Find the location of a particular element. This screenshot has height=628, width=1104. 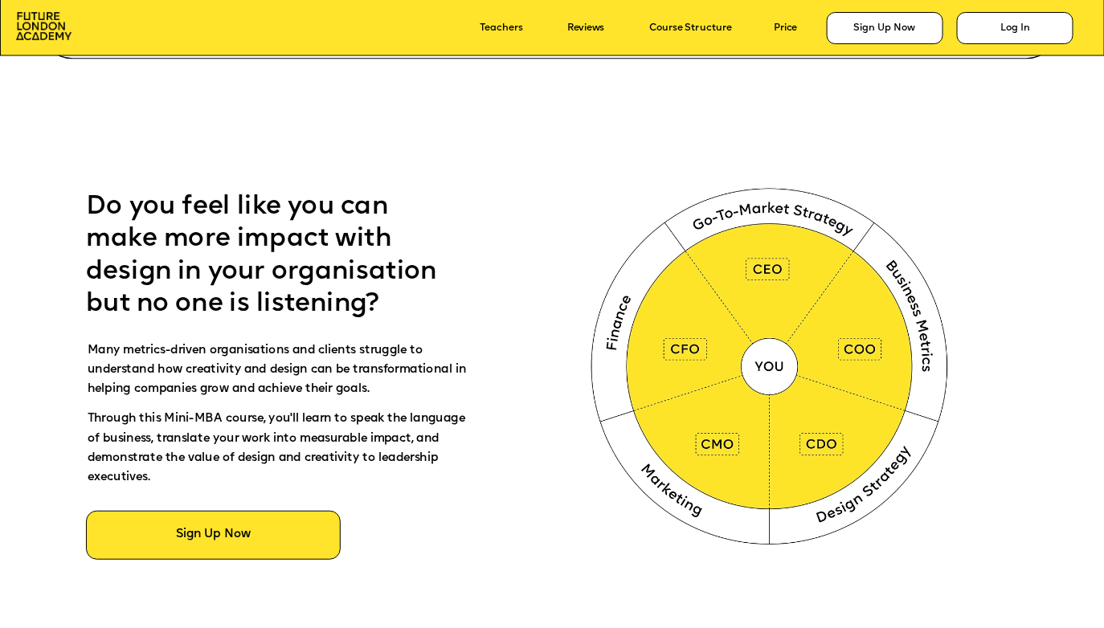

a: Reviews is located at coordinates (586, 27).